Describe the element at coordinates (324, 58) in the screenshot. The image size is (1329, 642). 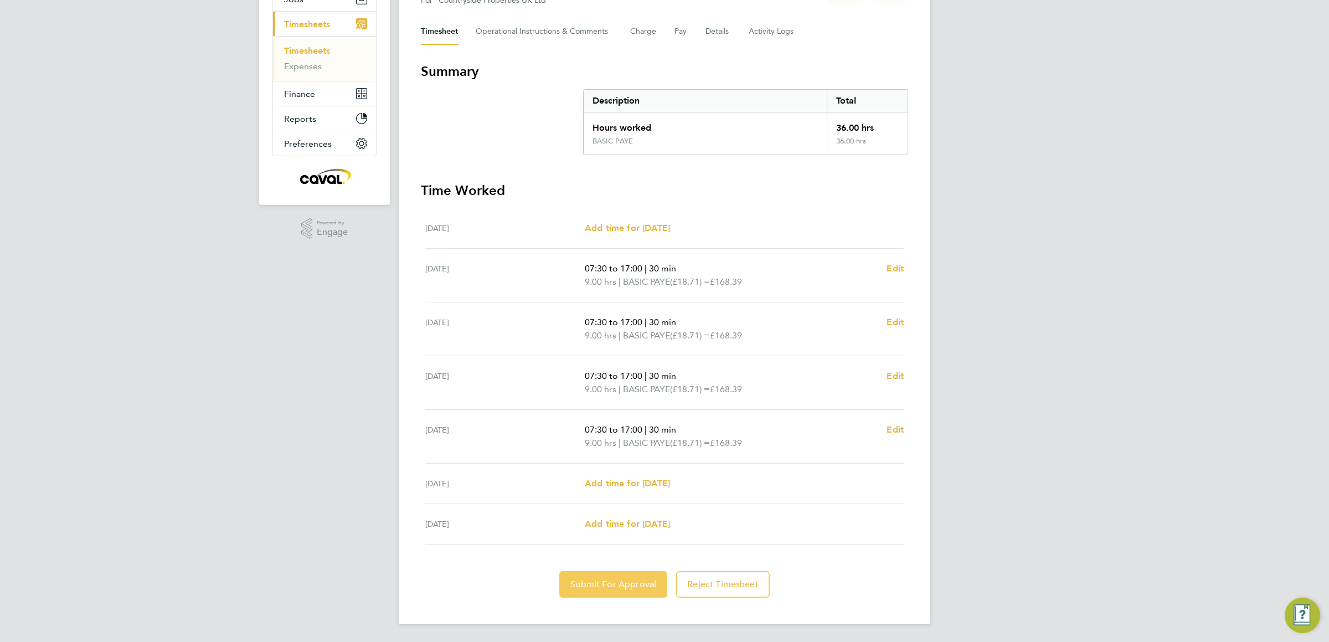
I see `div: Timesheets` at that location.